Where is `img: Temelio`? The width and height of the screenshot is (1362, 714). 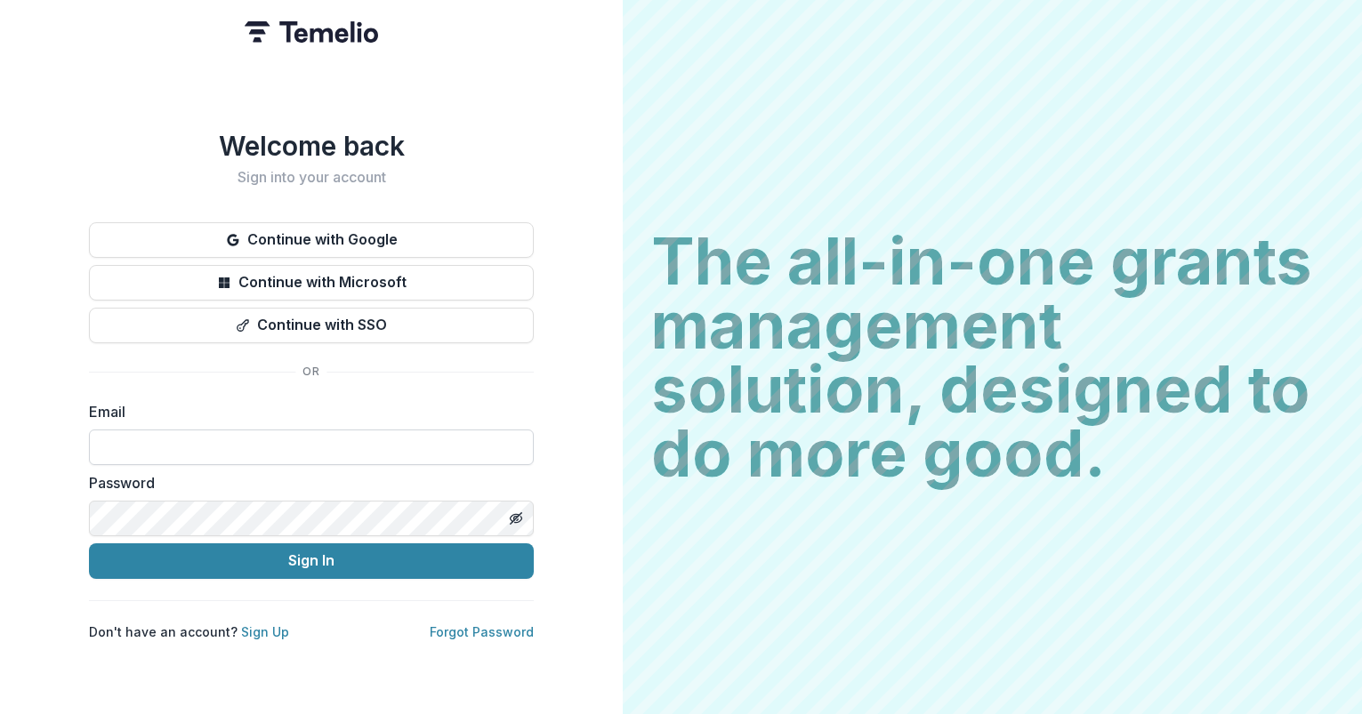
img: Temelio is located at coordinates (311, 32).